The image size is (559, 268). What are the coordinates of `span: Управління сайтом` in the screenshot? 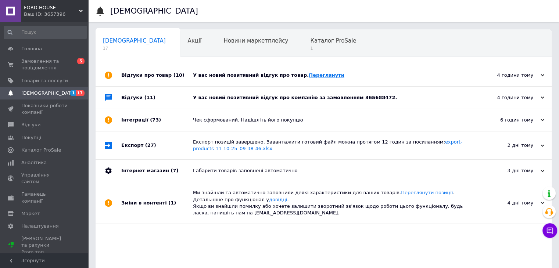 It's located at (45, 179).